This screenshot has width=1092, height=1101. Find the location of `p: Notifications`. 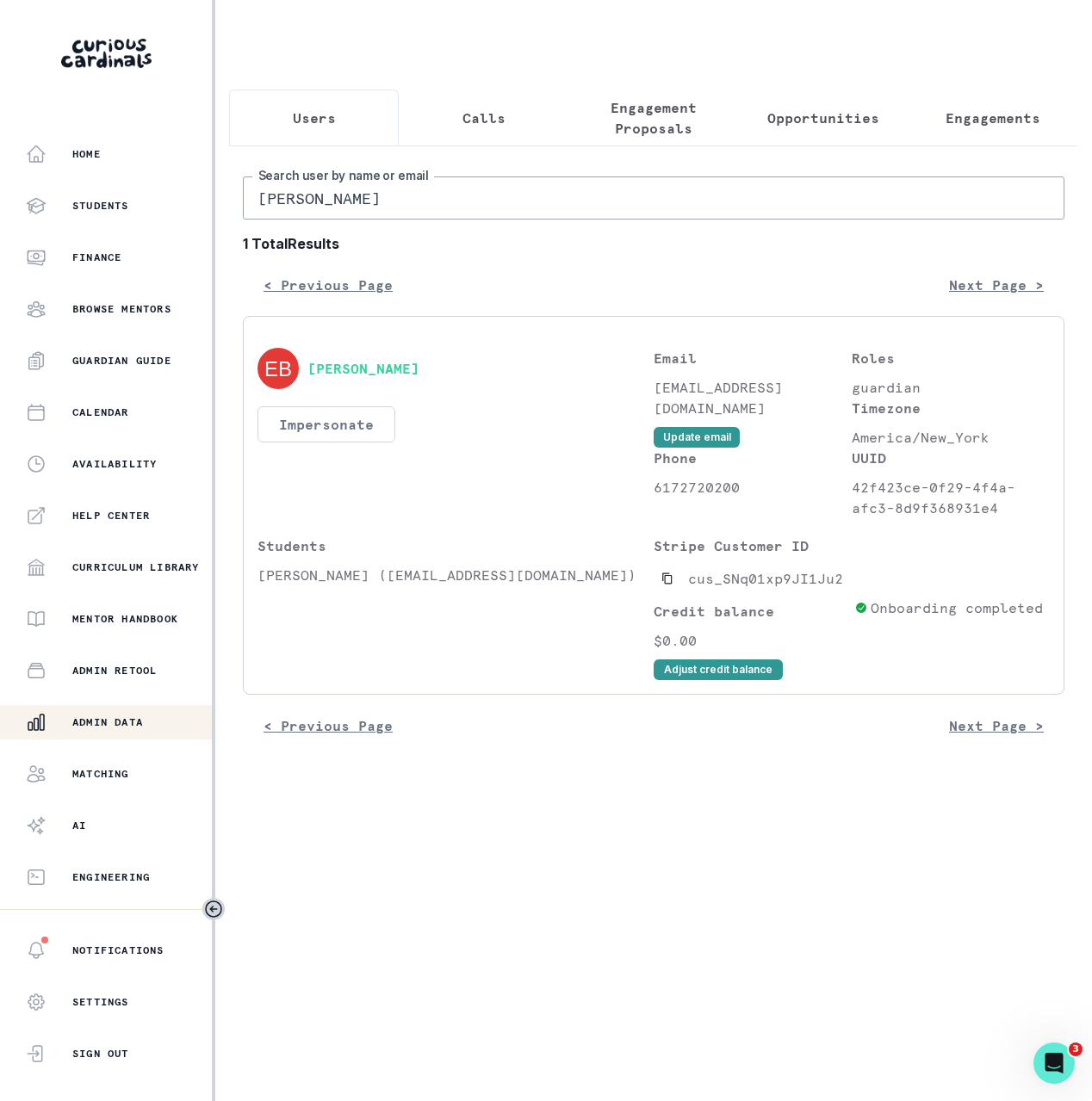

p: Notifications is located at coordinates (118, 950).